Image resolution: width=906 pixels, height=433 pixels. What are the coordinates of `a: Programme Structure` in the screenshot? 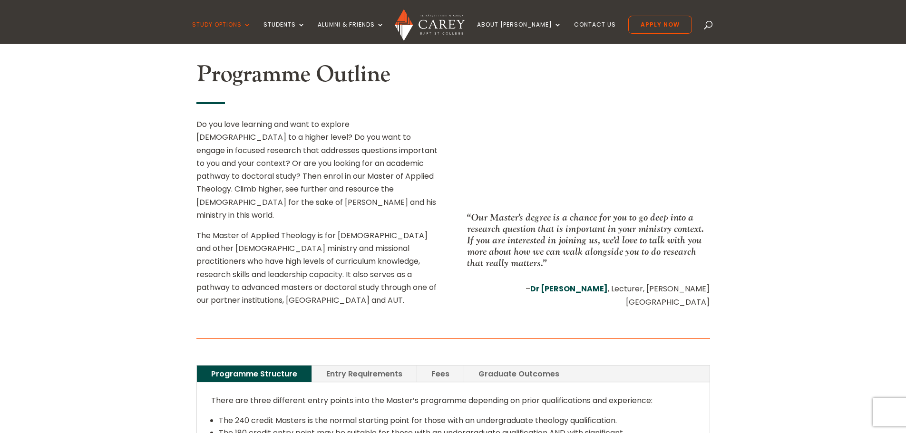 It's located at (254, 374).